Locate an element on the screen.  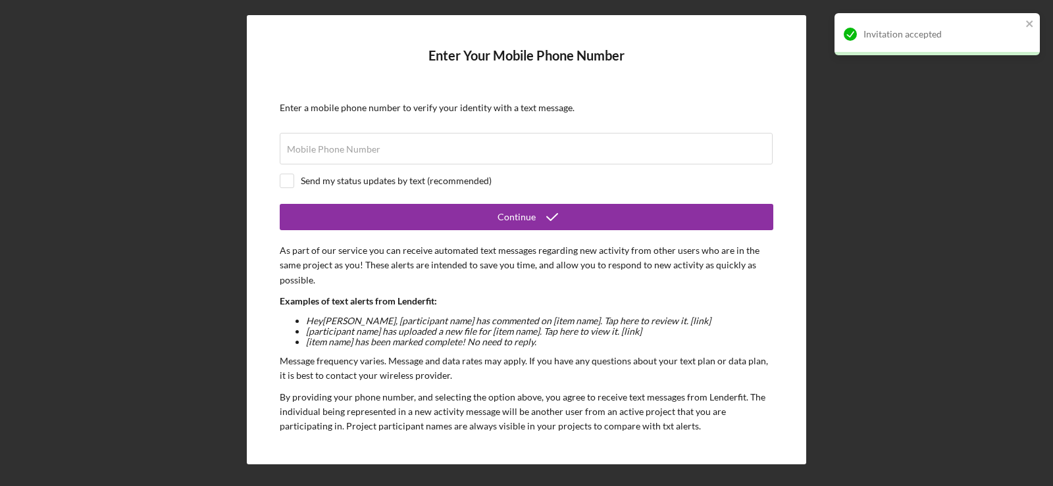
li: [item name] has been marked complete! No need to reply. is located at coordinates (539, 342).